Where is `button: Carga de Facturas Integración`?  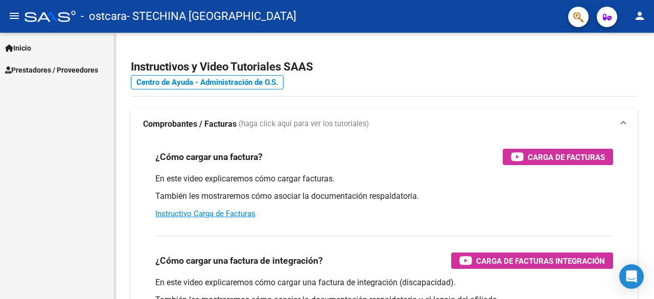
button: Carga de Facturas Integración is located at coordinates (532, 261).